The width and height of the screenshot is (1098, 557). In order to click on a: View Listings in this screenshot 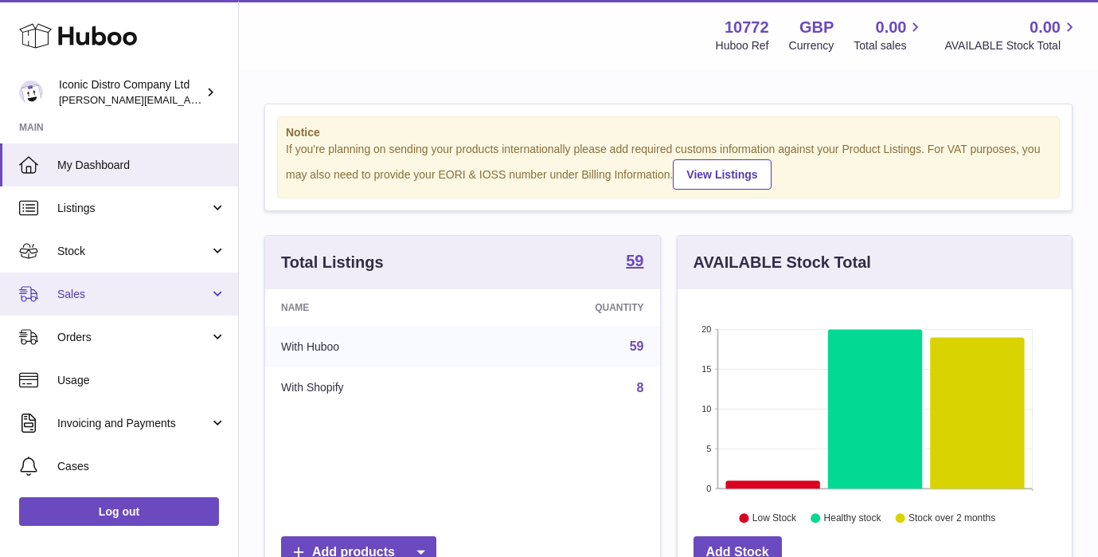, I will do `click(722, 174)`.